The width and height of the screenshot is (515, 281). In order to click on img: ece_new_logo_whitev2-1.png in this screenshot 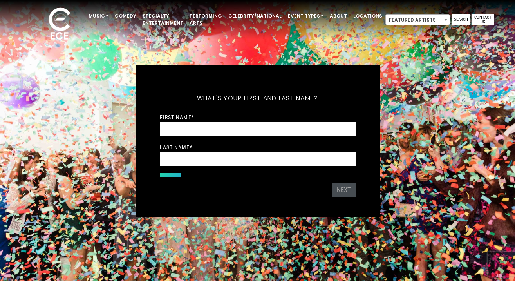, I will do `click(60, 24)`.